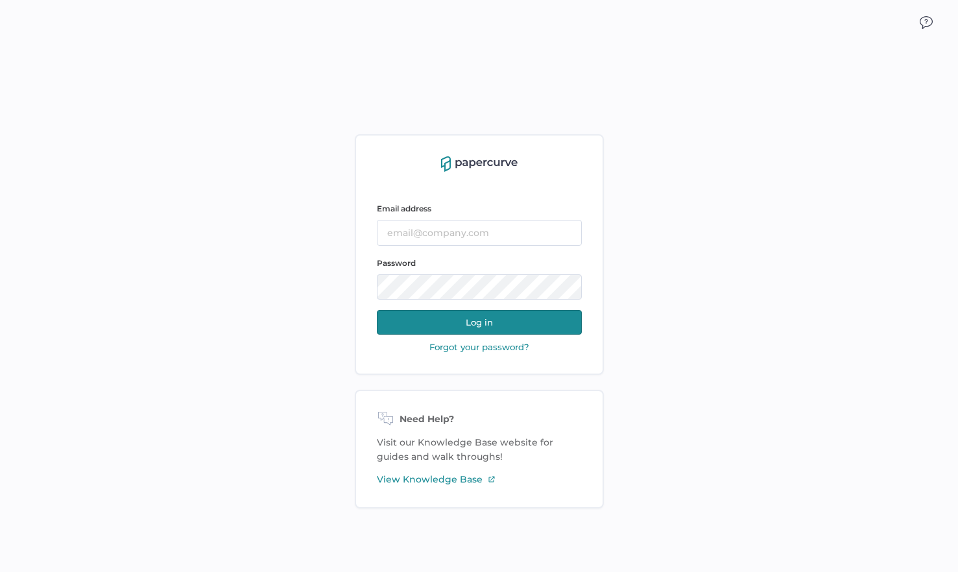  I want to click on img: external-link-icon-3.58f4c051.svg, so click(492, 479).